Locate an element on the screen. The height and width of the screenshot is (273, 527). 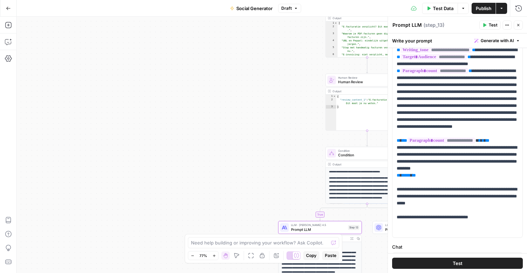
span: Copy is located at coordinates (311, 256).